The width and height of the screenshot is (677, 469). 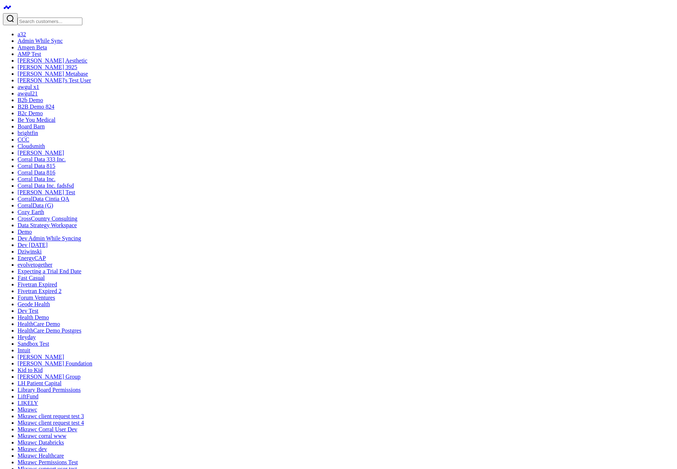 What do you see at coordinates (49, 331) in the screenshot?
I see `a: HealthCare Demo Postgres` at bounding box center [49, 331].